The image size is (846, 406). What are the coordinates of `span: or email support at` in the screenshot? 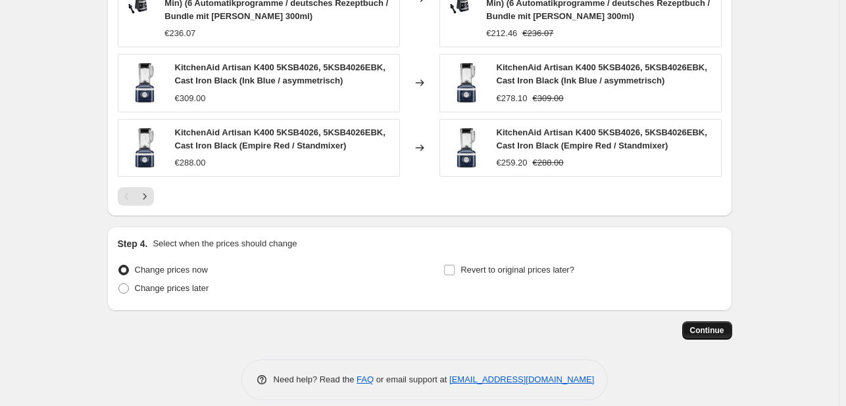 It's located at (411, 379).